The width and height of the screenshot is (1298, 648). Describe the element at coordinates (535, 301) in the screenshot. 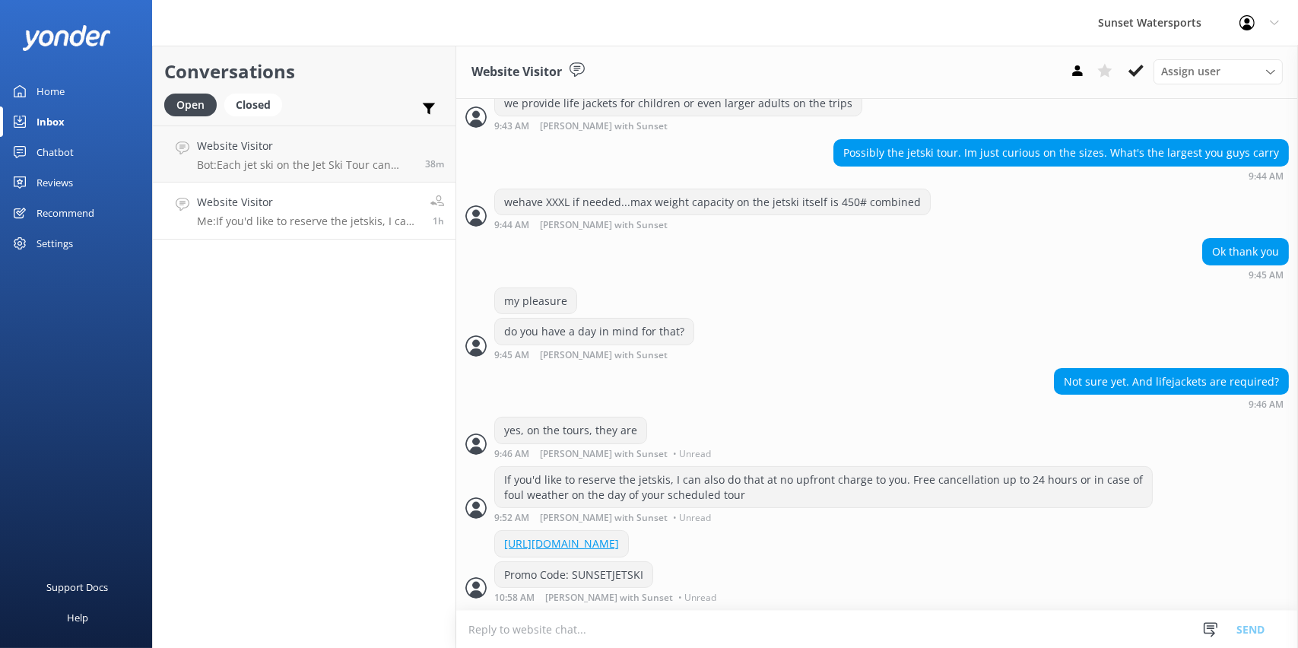

I see `div: my pleasure` at that location.